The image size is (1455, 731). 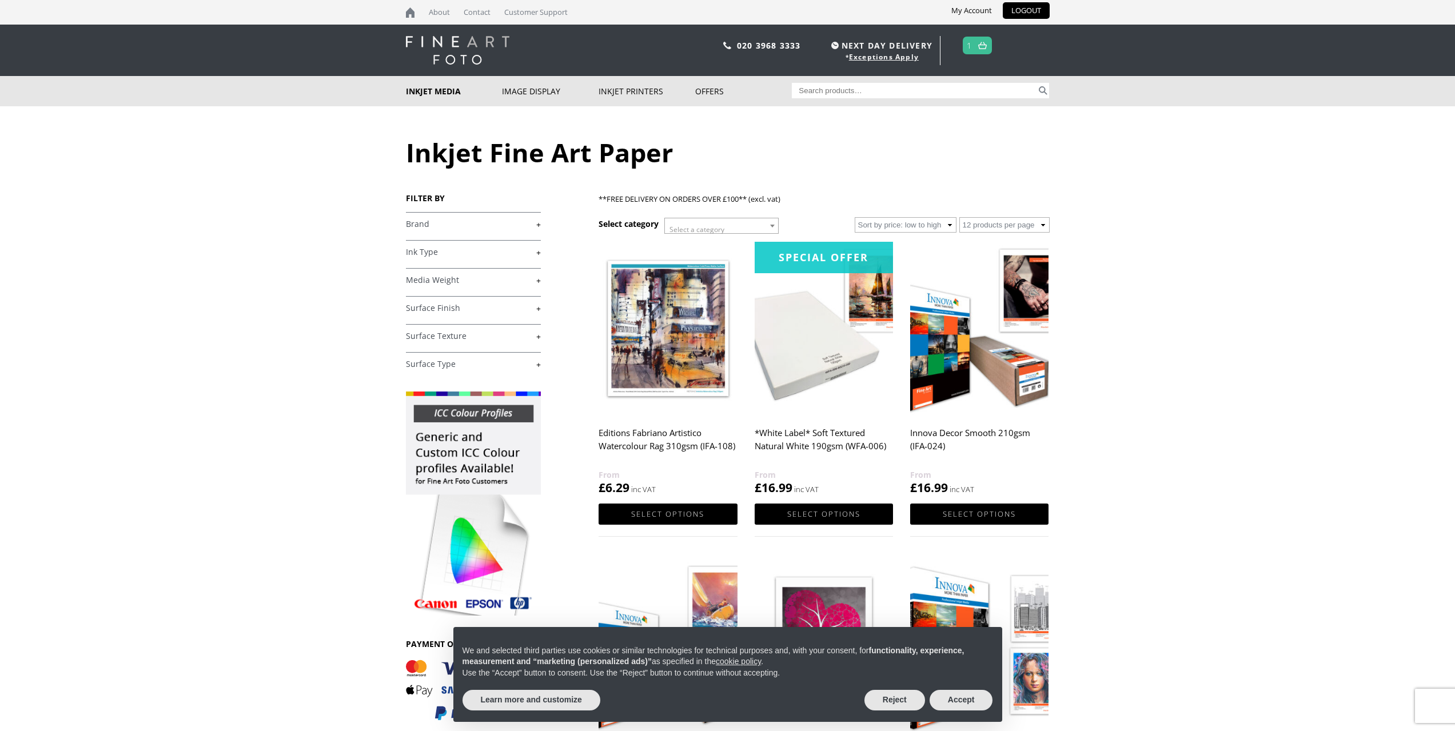 I want to click on span: NEXT DAY DELIVERY, so click(x=881, y=45).